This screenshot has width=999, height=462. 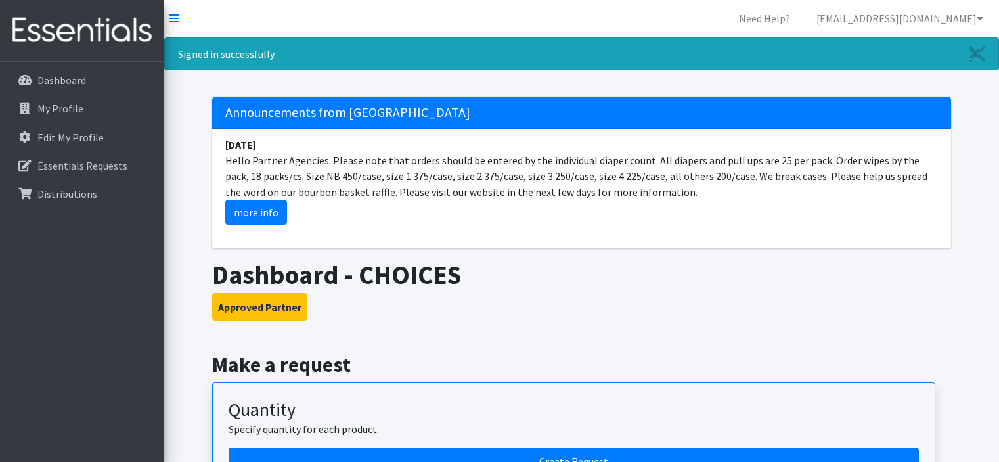 I want to click on a: more info, so click(x=256, y=212).